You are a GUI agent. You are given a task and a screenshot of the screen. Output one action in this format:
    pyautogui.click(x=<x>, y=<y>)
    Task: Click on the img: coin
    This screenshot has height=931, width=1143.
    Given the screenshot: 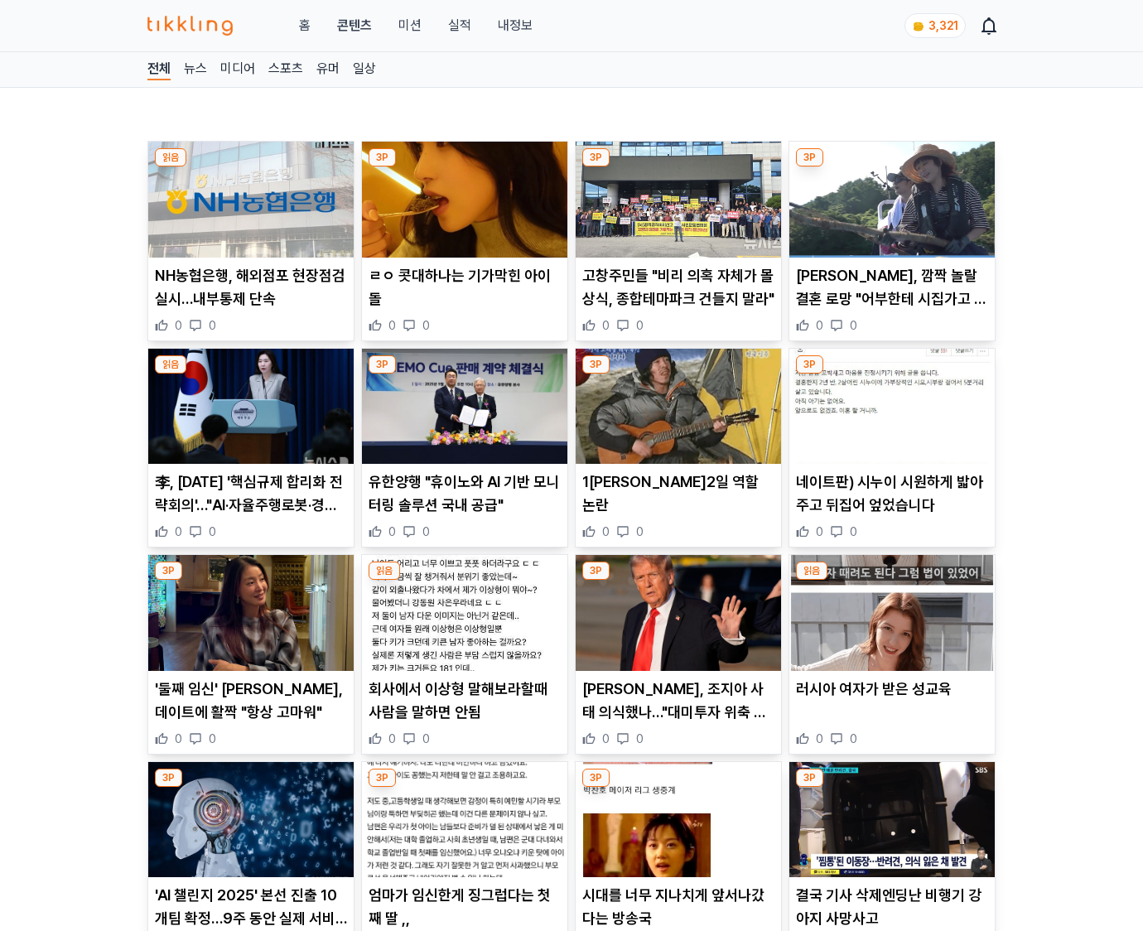 What is the action you would take?
    pyautogui.click(x=918, y=27)
    